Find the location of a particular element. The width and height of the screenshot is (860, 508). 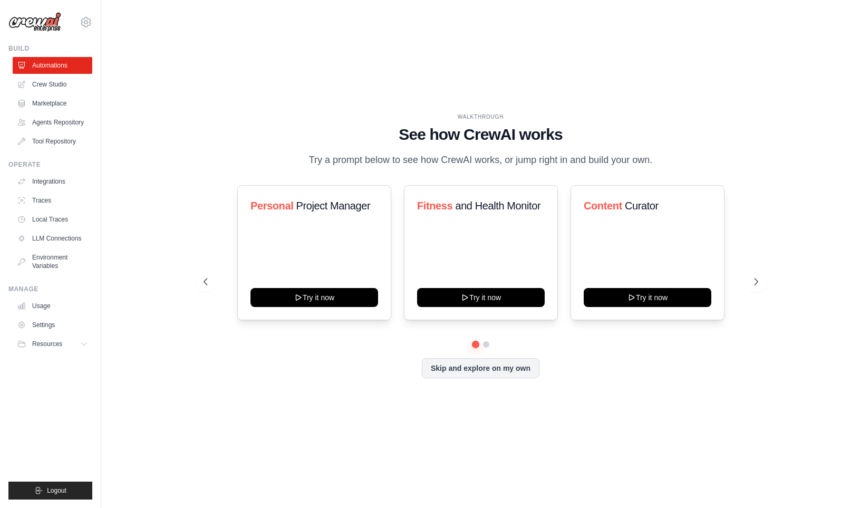

div: Build is located at coordinates (50, 49).